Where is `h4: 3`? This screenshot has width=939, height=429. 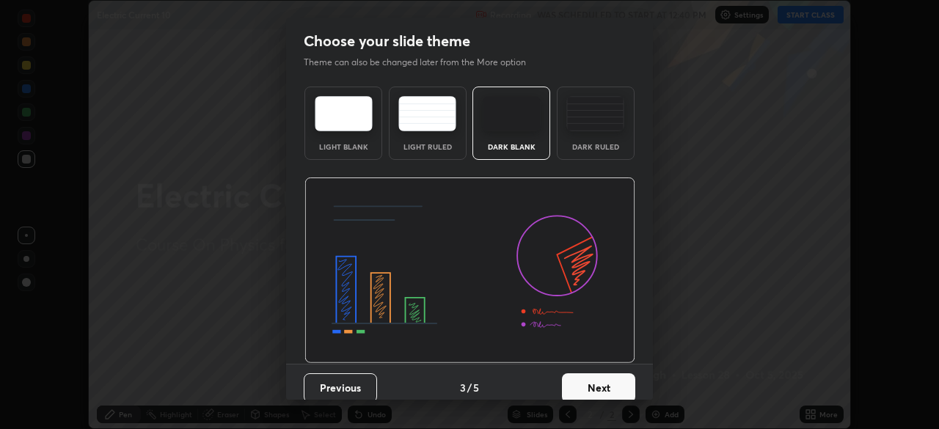
h4: 3 is located at coordinates (463, 387).